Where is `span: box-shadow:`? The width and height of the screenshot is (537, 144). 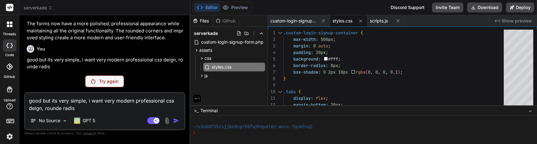
span: box-shadow: is located at coordinates (307, 72).